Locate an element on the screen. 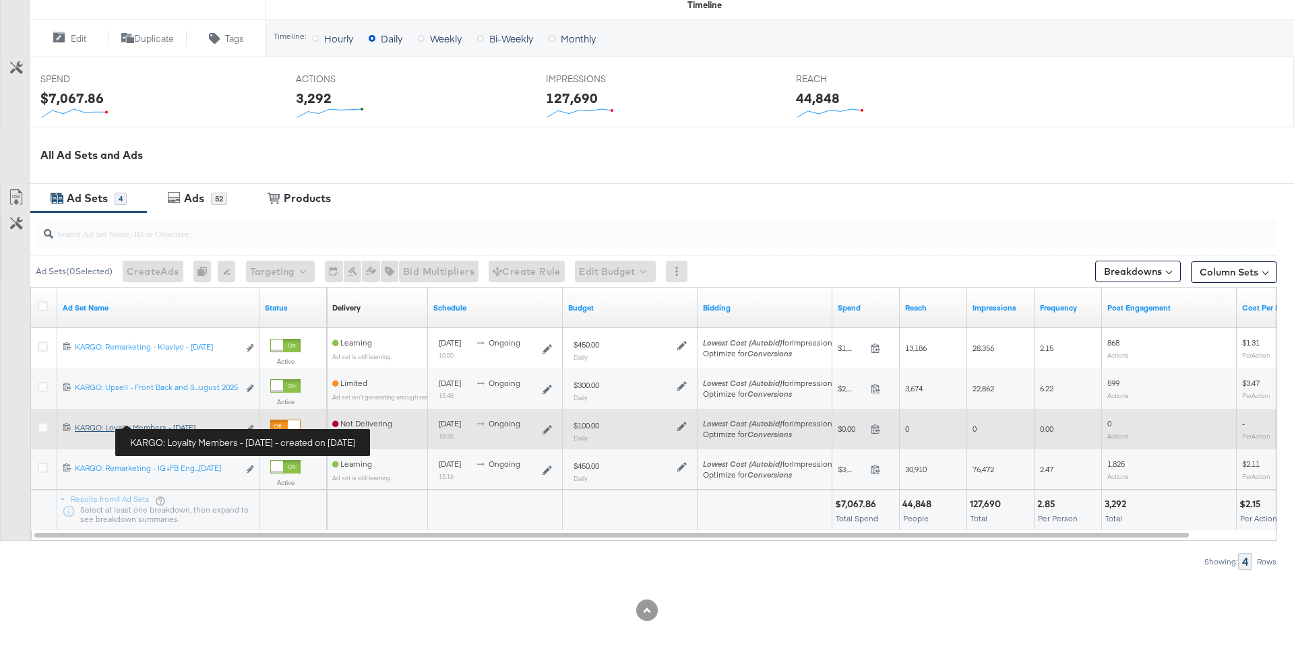 The image size is (1294, 652). div: Ads is located at coordinates (194, 198).